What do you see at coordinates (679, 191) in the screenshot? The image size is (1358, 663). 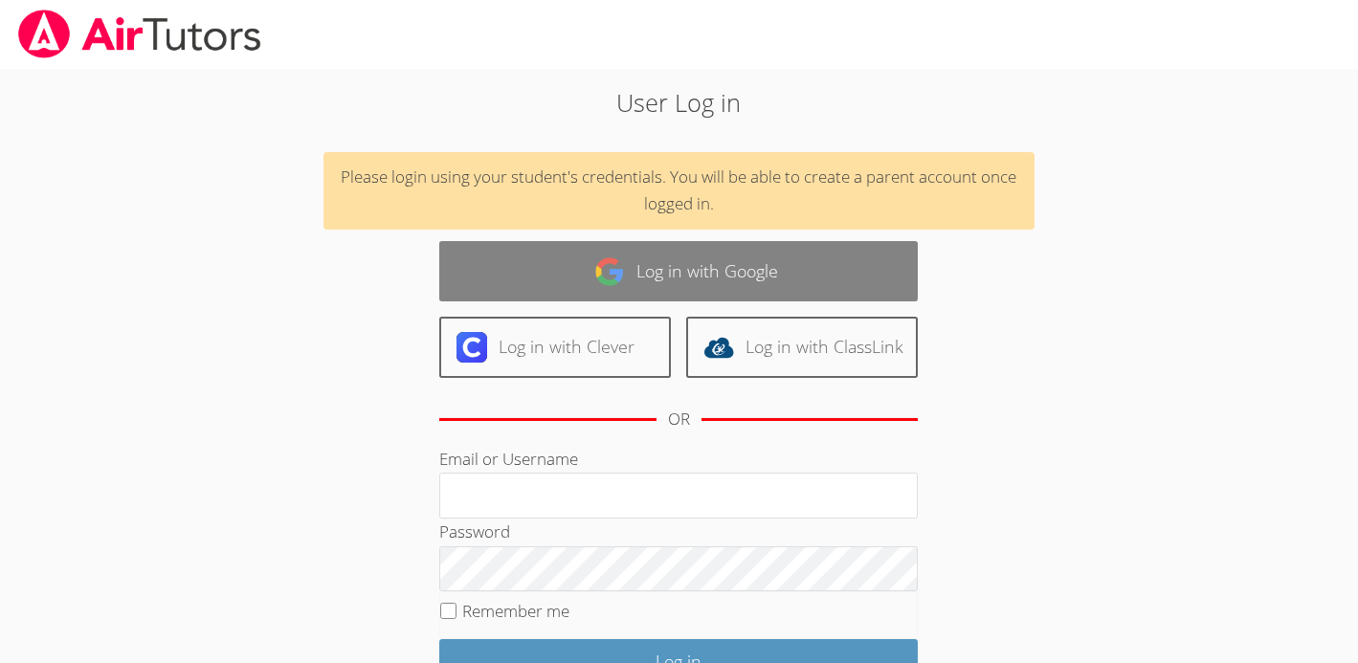 I see `div: Please login using your student's credentials. You will be able to create a parent account once l...` at bounding box center [679, 191].